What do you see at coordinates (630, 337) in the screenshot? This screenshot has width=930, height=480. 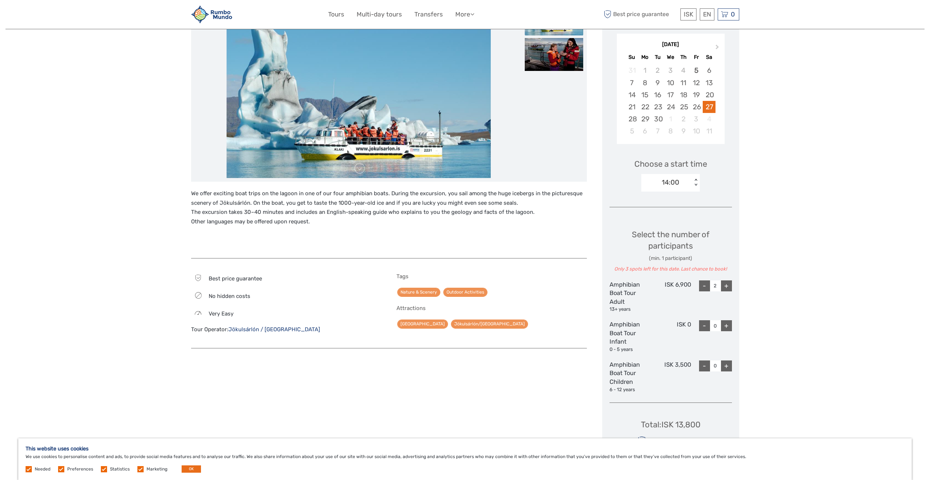 I see `div: Amphibian Boat Tour Infant` at bounding box center [630, 337].